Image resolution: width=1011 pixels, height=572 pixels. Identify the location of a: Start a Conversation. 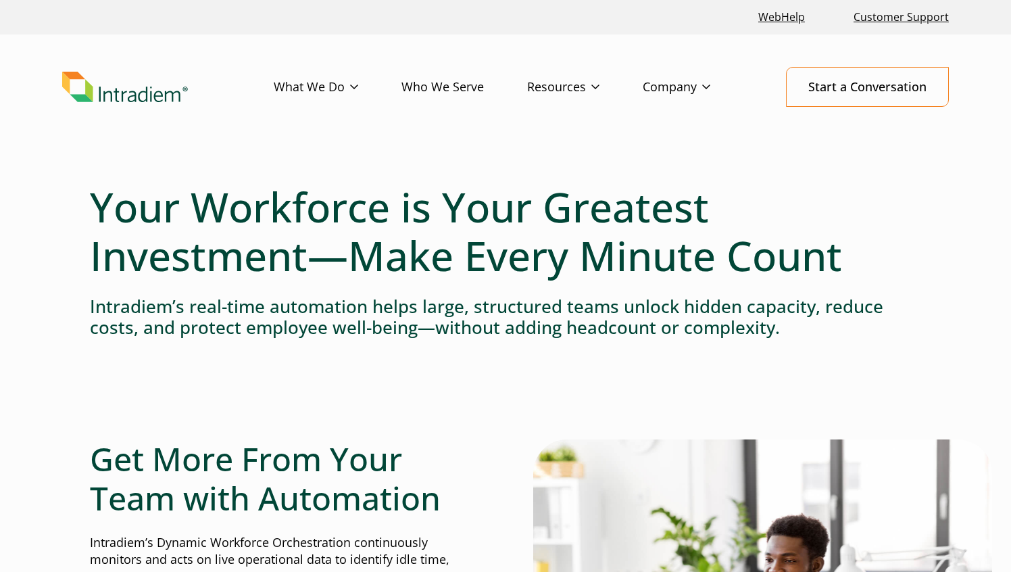
(867, 86).